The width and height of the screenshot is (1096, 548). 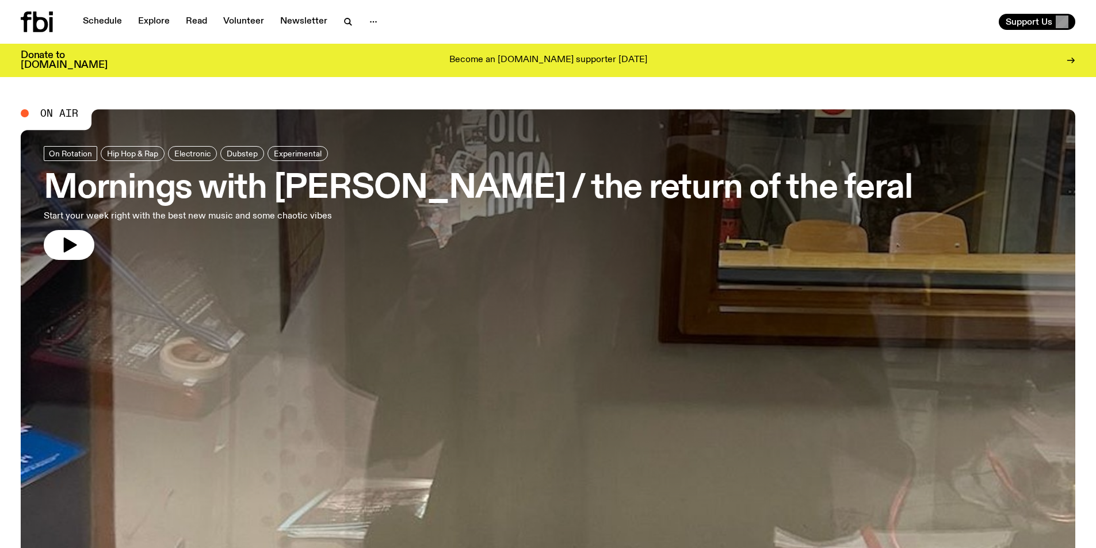 I want to click on span: Support Us, so click(x=1029, y=22).